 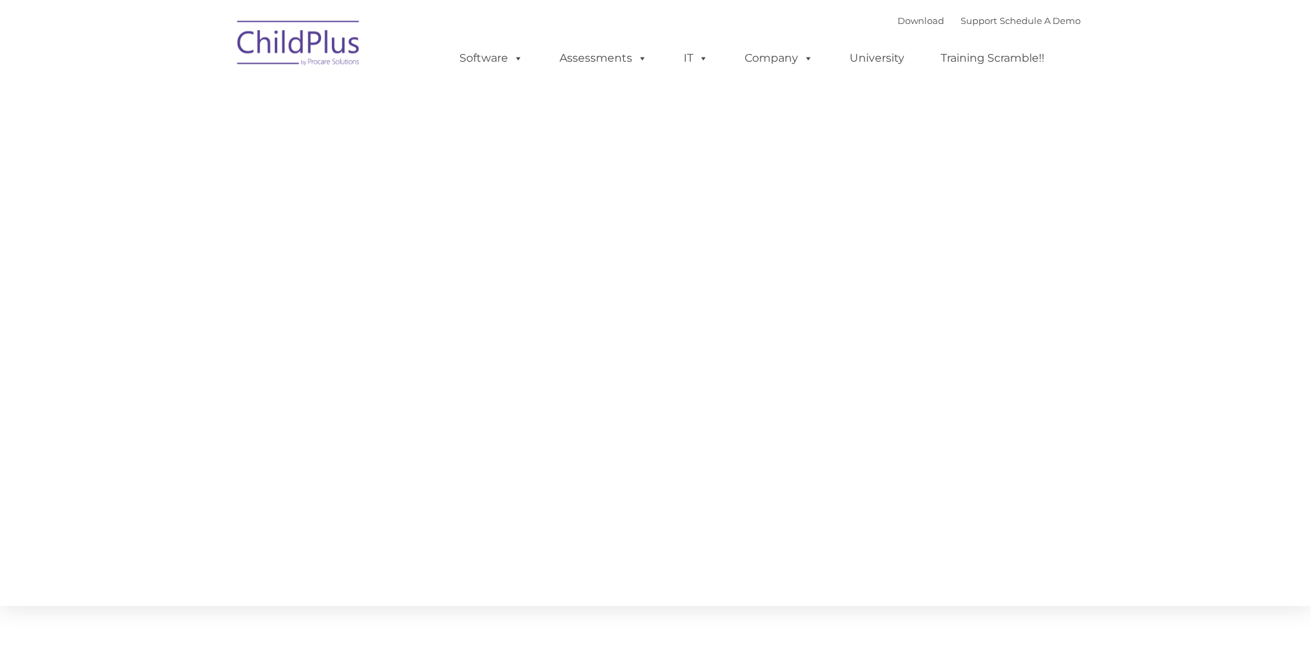 I want to click on a: Schedule A Demo, so click(x=1040, y=21).